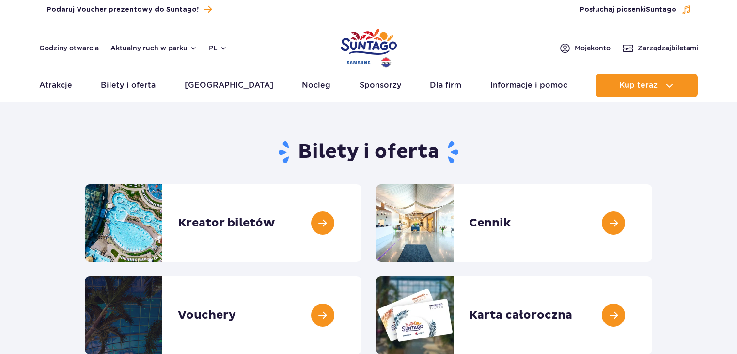 The height and width of the screenshot is (354, 737). I want to click on span: Zarządzaj biletami, so click(668, 48).